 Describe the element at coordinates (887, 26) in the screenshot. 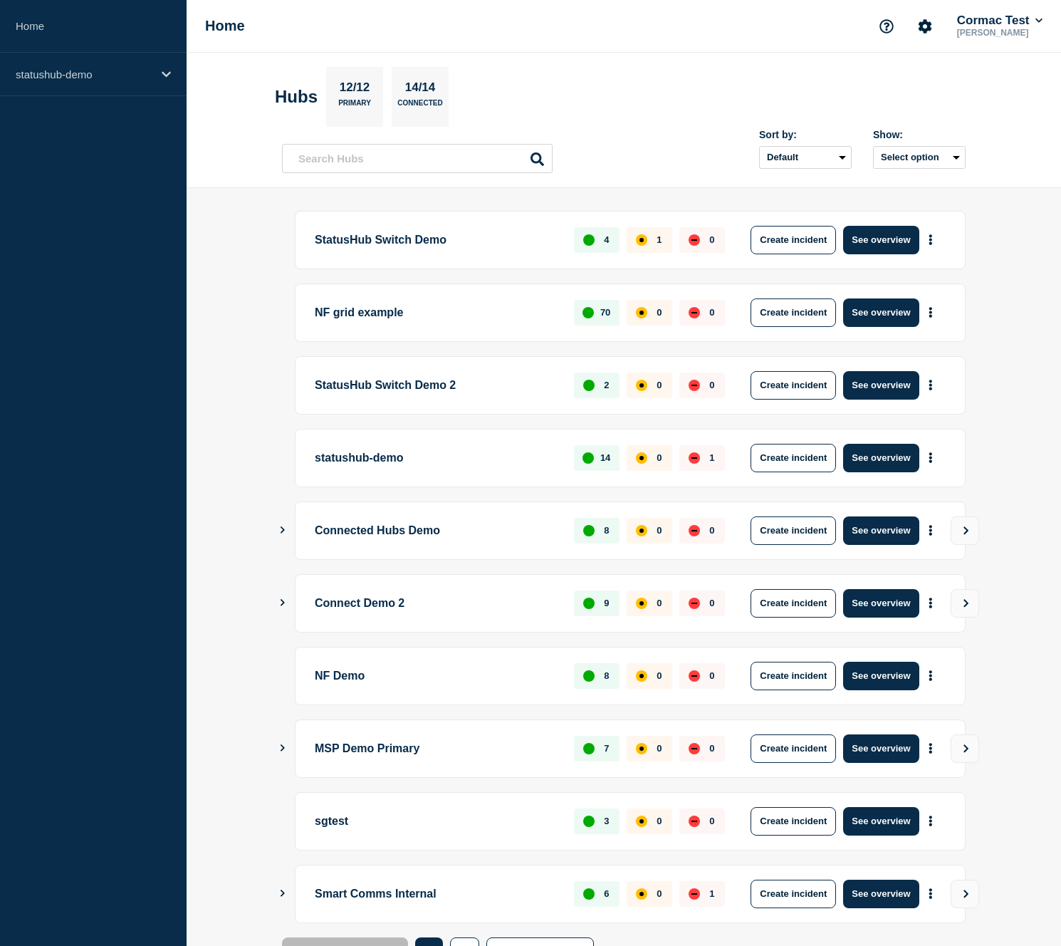

I see `button: Support` at that location.